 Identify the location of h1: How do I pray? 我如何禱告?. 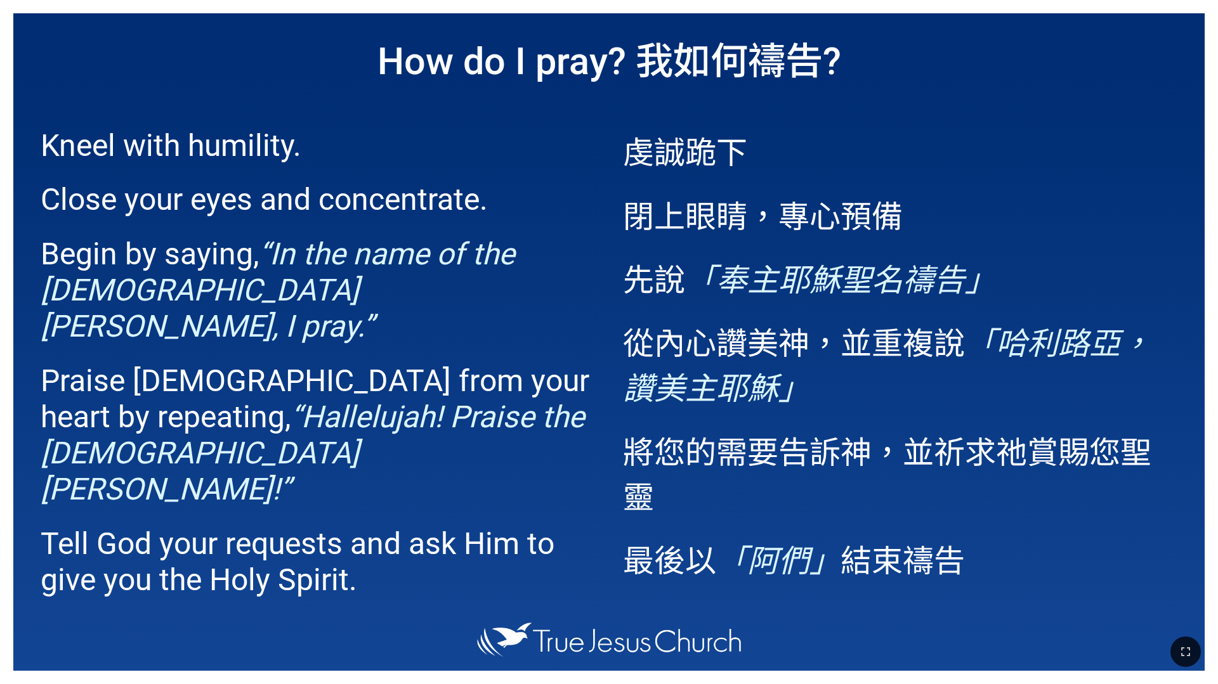
(609, 58).